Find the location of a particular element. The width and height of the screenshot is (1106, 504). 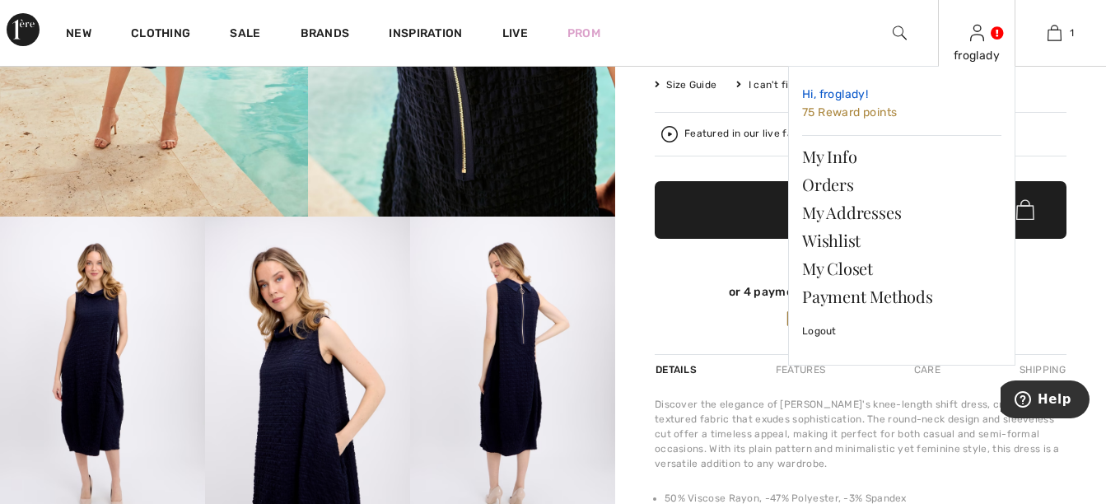

a: Wishlist is located at coordinates (902, 241).